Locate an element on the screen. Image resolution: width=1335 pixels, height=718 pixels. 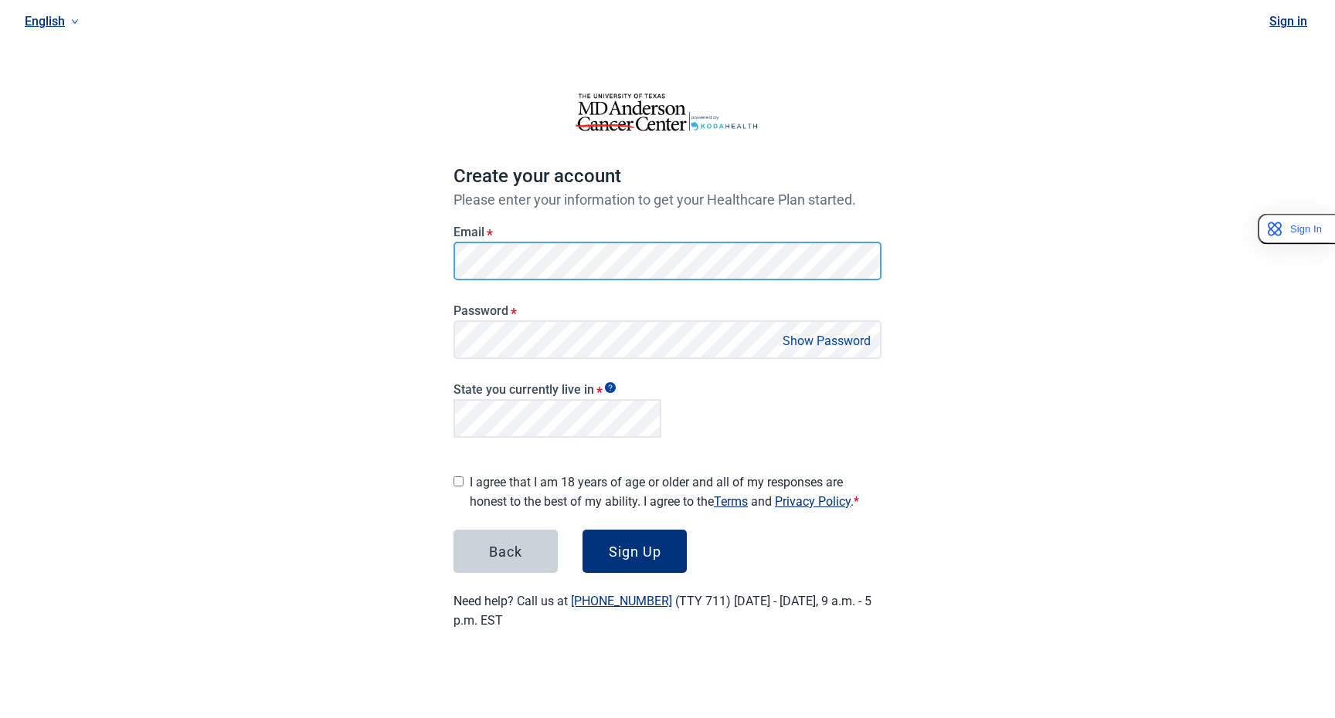
button: Back is located at coordinates (505, 552).